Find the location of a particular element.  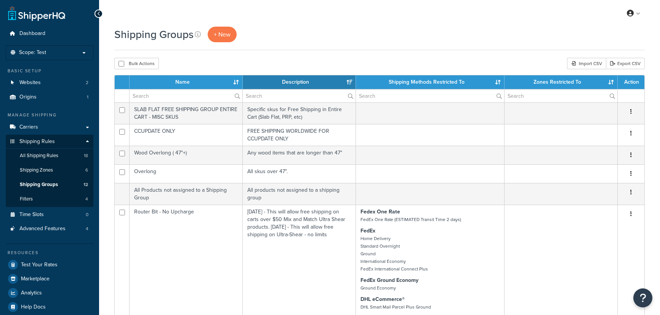

li: All Shipping Rules is located at coordinates (50, 156).